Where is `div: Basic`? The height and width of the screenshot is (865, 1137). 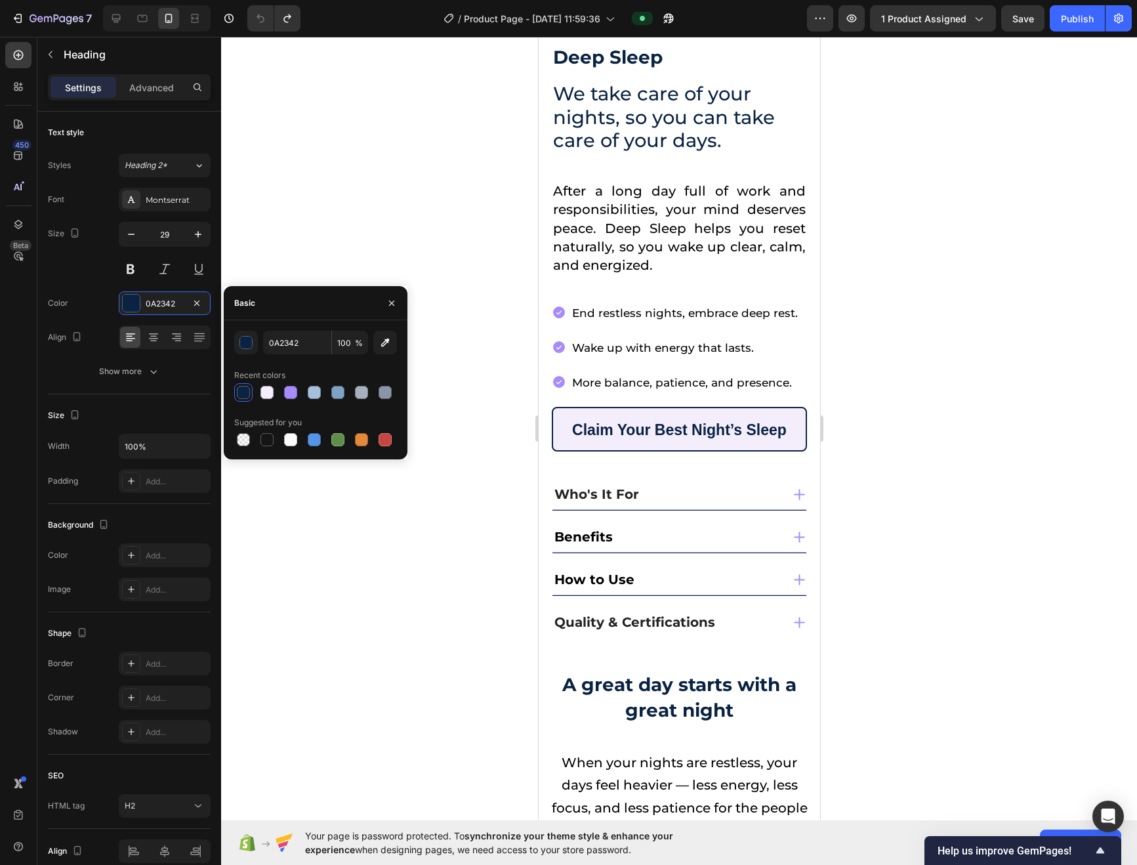
div: Basic is located at coordinates (245, 303).